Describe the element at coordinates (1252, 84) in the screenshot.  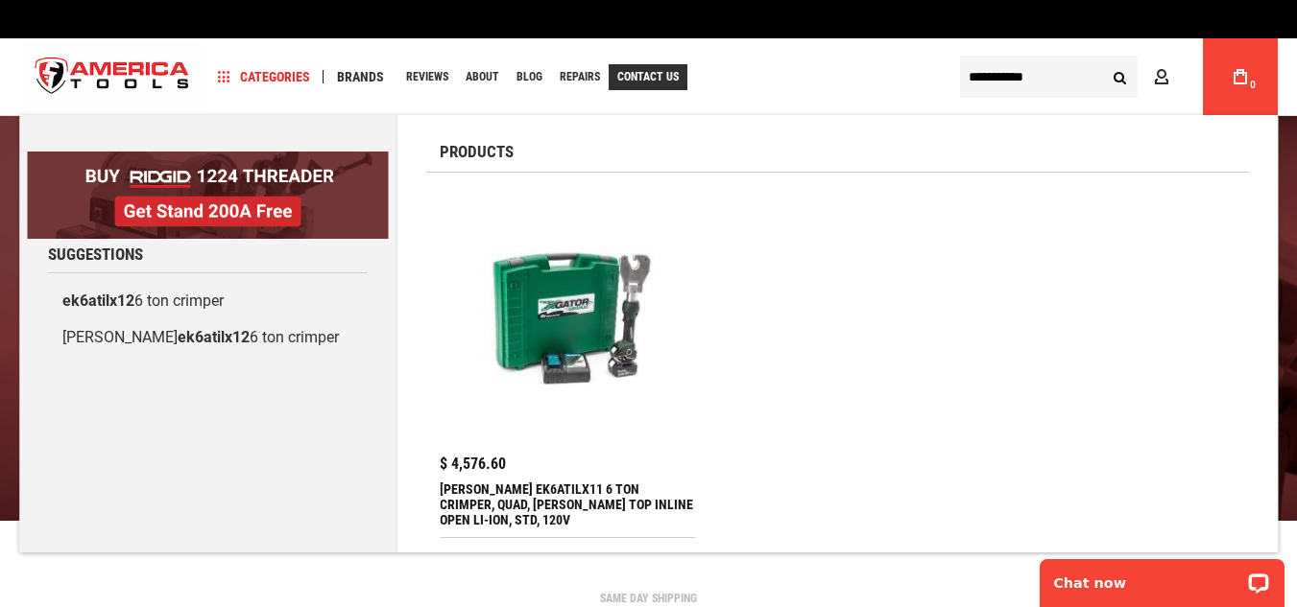
I see `span: 0` at that location.